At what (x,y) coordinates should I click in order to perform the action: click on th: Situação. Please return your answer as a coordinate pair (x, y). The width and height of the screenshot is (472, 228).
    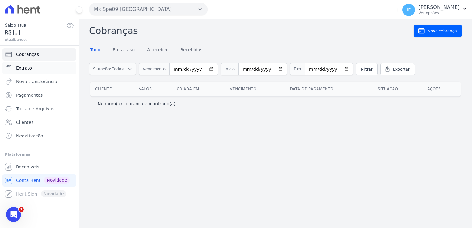
    Looking at the image, I should click on (398, 89).